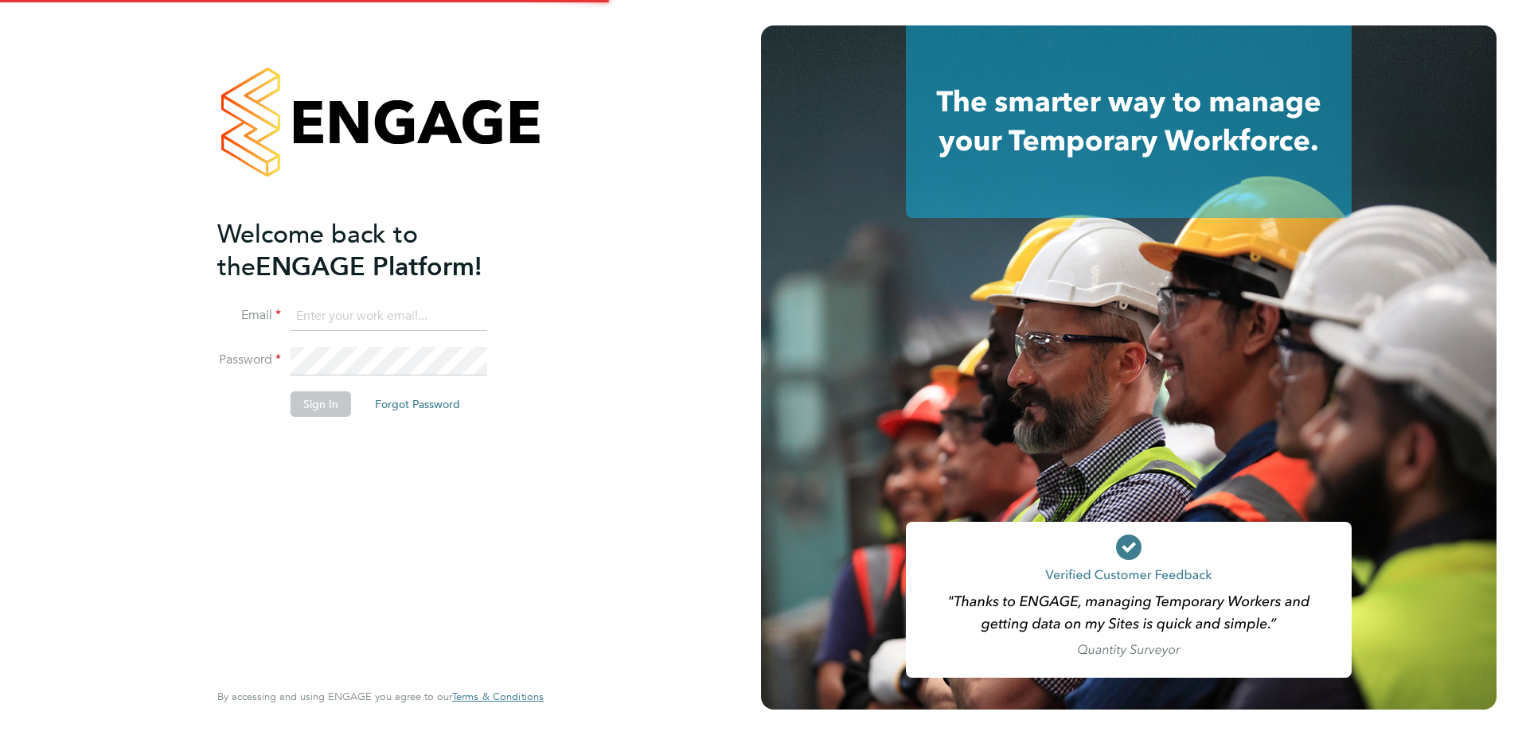 This screenshot has width=1522, height=735. Describe the element at coordinates (497, 696) in the screenshot. I see `span: Terms & Conditions` at that location.